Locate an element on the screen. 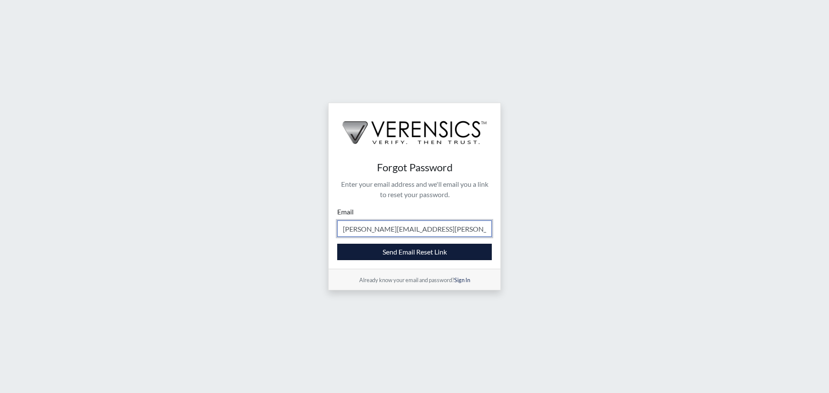  label: Email is located at coordinates (345, 212).